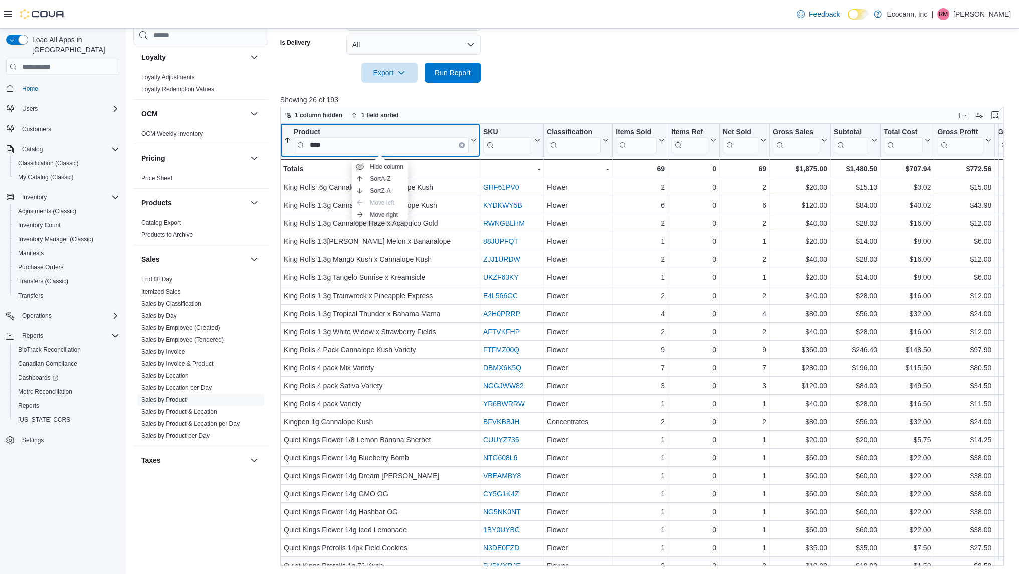 The height and width of the screenshot is (574, 1019). I want to click on div: Subtotal, so click(851, 140).